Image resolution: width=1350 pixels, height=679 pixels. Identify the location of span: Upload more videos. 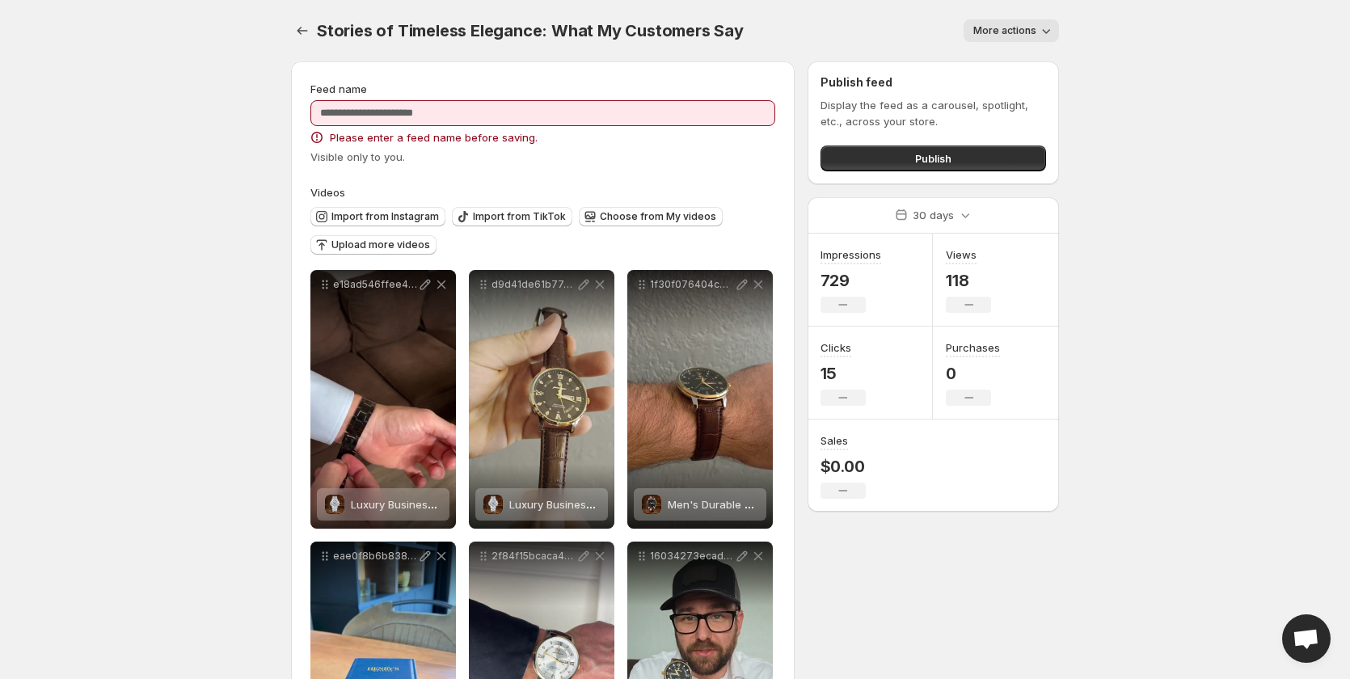
(381, 245).